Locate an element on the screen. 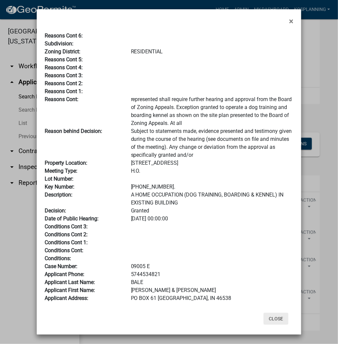 The image size is (338, 344). b: Applicant Address: is located at coordinates (67, 298).